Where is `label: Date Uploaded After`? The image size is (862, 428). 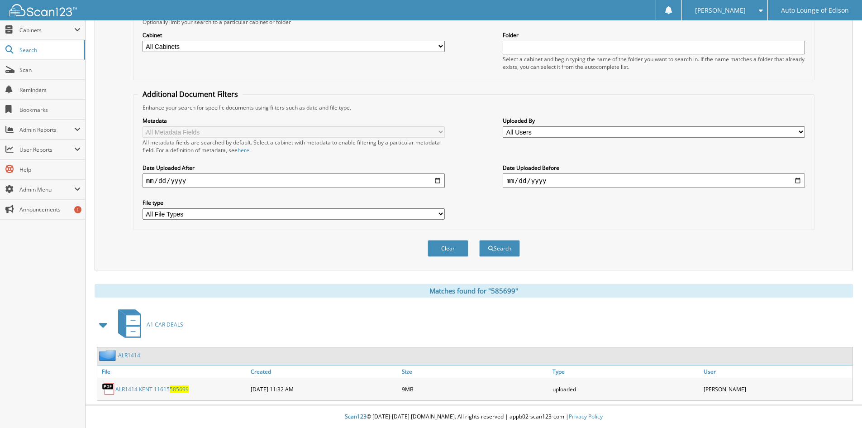
label: Date Uploaded After is located at coordinates (294, 167).